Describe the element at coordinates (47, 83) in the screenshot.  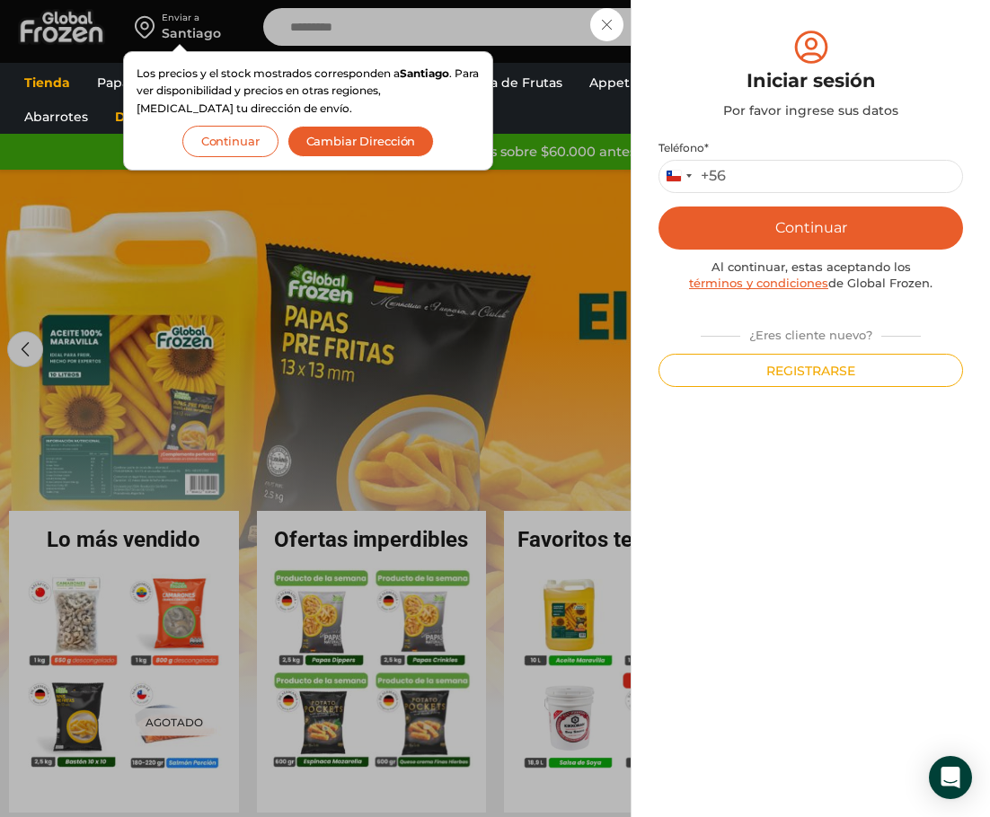
I see `a: Tienda` at that location.